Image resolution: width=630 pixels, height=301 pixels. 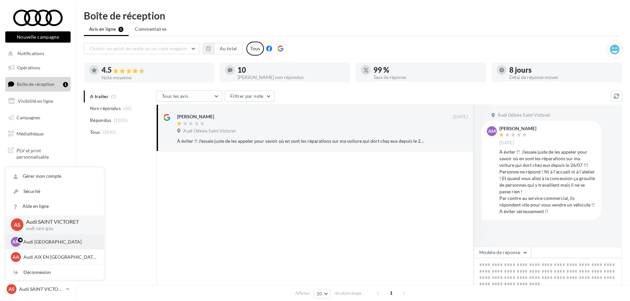 What do you see at coordinates (255, 49) in the screenshot?
I see `div: Tous` at bounding box center [255, 49].